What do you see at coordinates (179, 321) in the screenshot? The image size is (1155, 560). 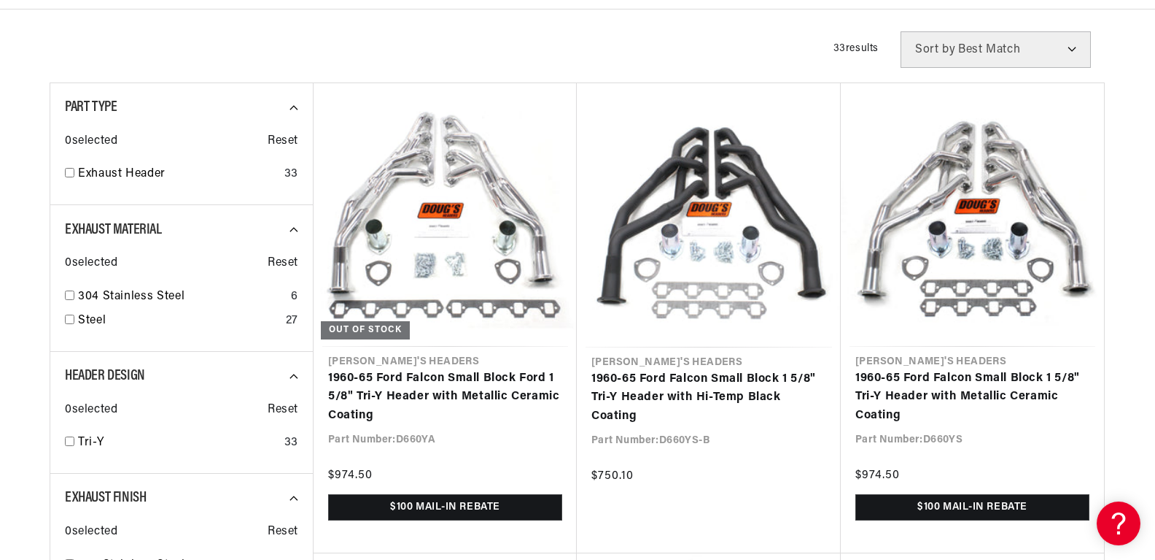 I see `a: Steel` at bounding box center [179, 321].